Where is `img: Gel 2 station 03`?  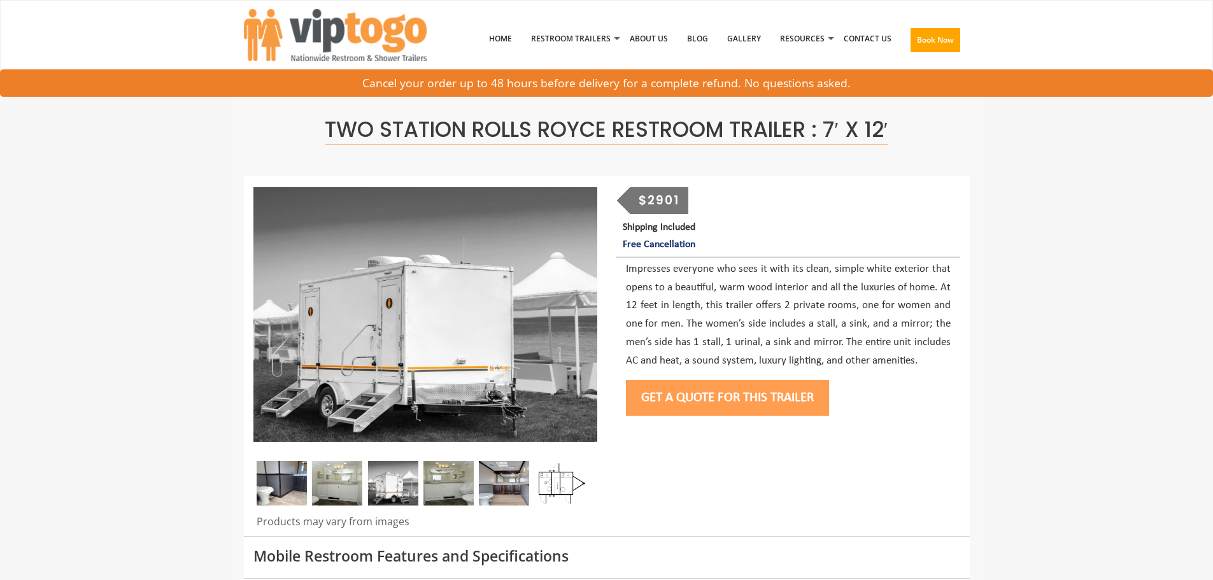
img: Gel 2 station 03 is located at coordinates (448, 483).